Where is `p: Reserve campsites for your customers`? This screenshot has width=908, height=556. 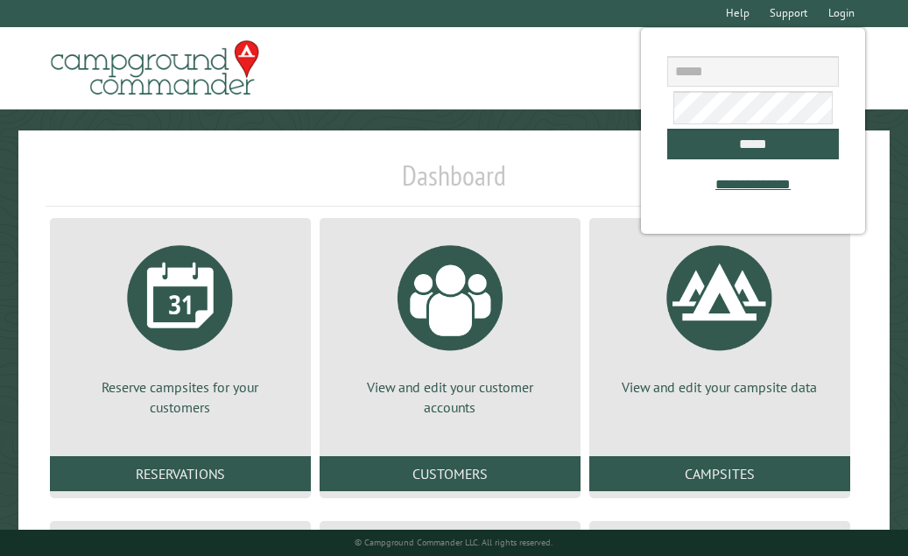 p: Reserve campsites for your customers is located at coordinates (180, 397).